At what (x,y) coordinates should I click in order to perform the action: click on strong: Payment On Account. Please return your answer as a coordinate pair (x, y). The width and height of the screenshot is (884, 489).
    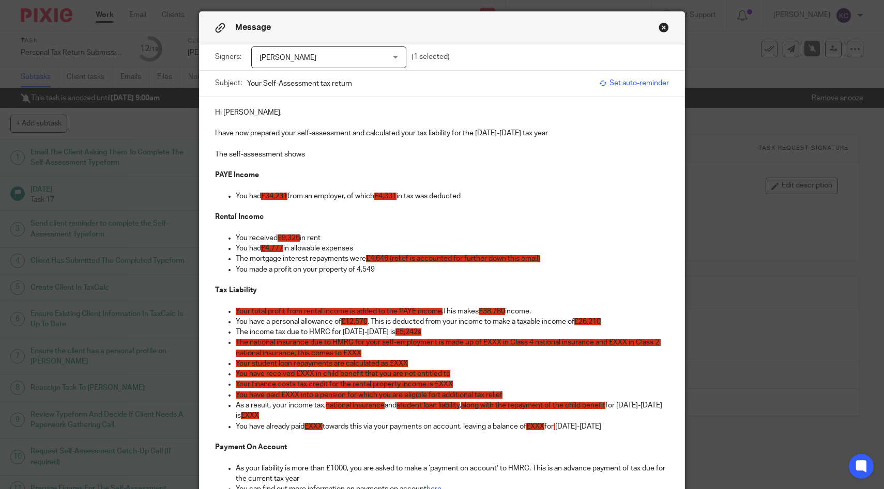
    Looking at the image, I should click on (251, 448).